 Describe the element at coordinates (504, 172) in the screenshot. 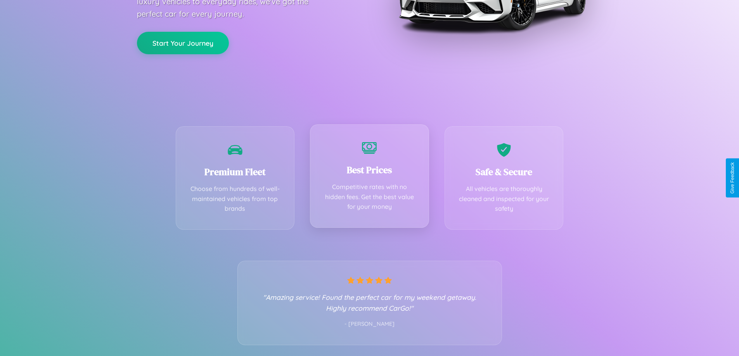

I see `h3: Safe & Secure` at that location.